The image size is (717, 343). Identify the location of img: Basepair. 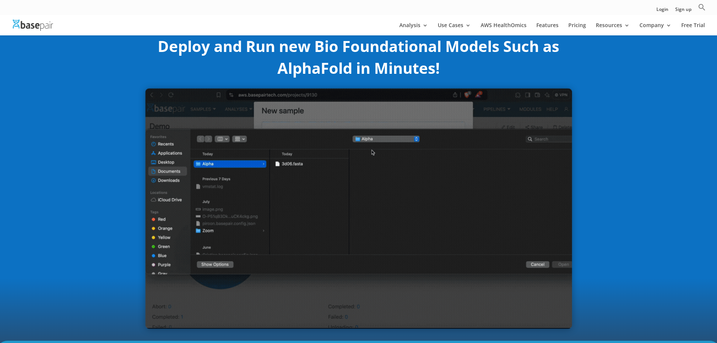
(33, 25).